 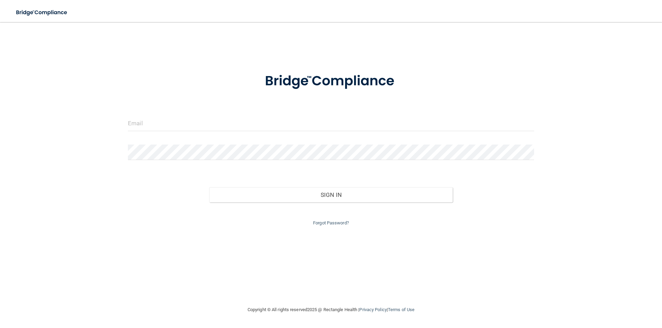 What do you see at coordinates (331, 310) in the screenshot?
I see `div: Copyright © All rights reserved 2025 @ Rectangle Health | |` at bounding box center [331, 310].